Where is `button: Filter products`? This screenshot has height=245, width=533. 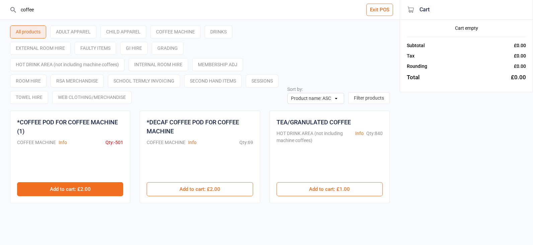 button: Filter products is located at coordinates (369, 98).